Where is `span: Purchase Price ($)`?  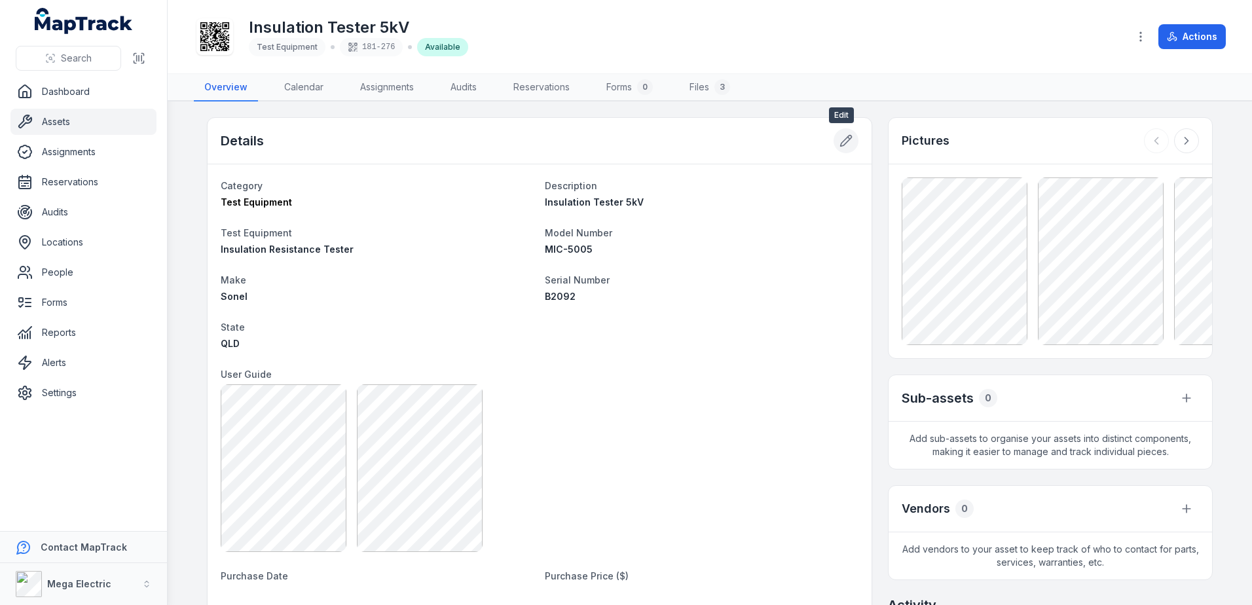
span: Purchase Price ($) is located at coordinates (587, 576).